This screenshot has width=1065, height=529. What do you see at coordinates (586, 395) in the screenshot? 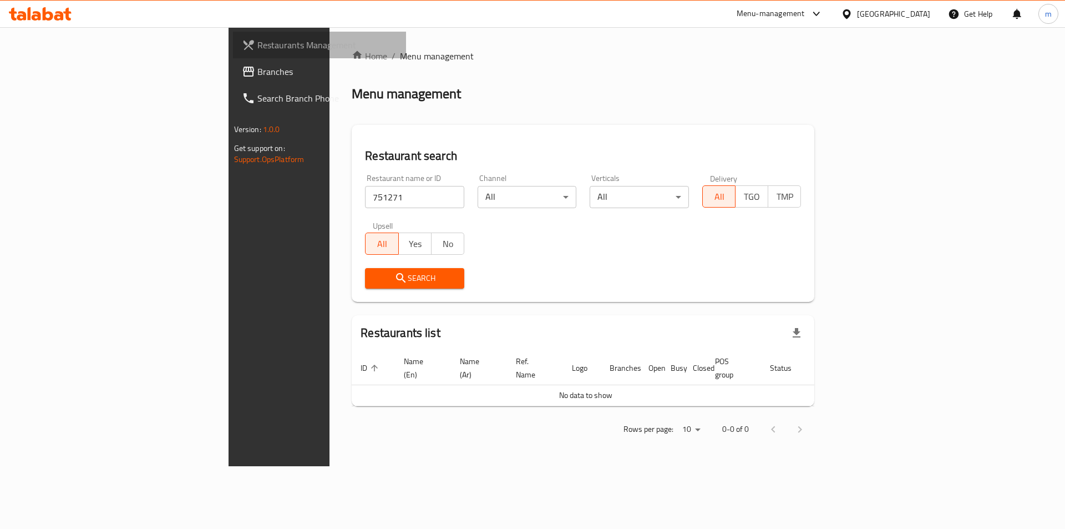
I see `span: No data to show` at bounding box center [586, 395].